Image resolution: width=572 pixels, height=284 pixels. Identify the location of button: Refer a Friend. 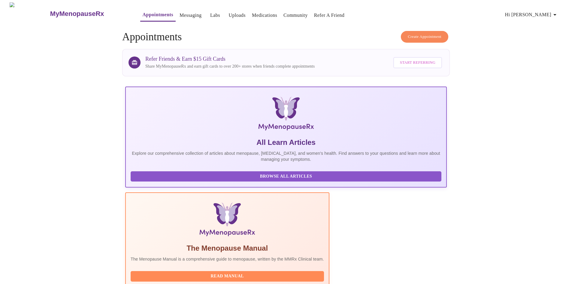
(329, 15).